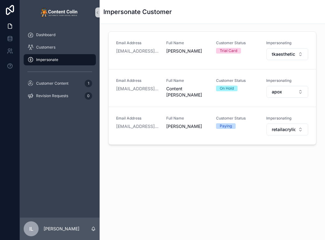 The height and width of the screenshot is (240, 325). I want to click on div: On Hold, so click(227, 88).